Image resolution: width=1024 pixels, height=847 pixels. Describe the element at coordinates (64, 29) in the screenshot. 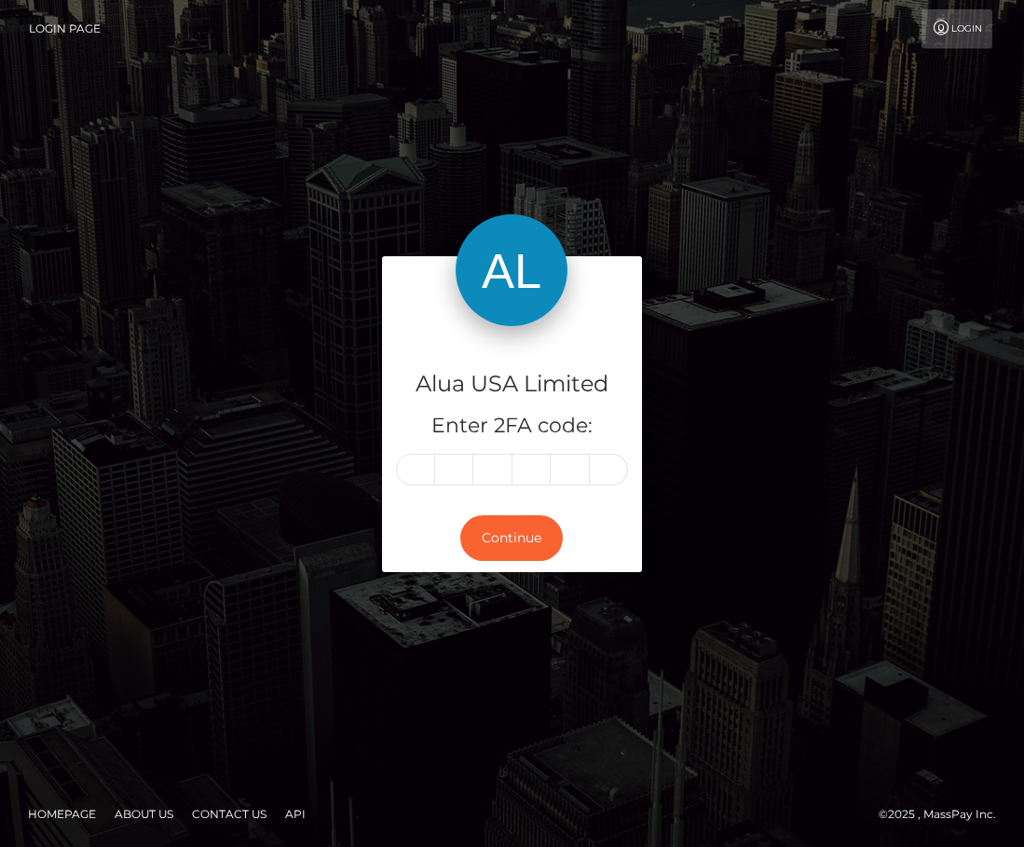

I see `a: Login Page` at that location.